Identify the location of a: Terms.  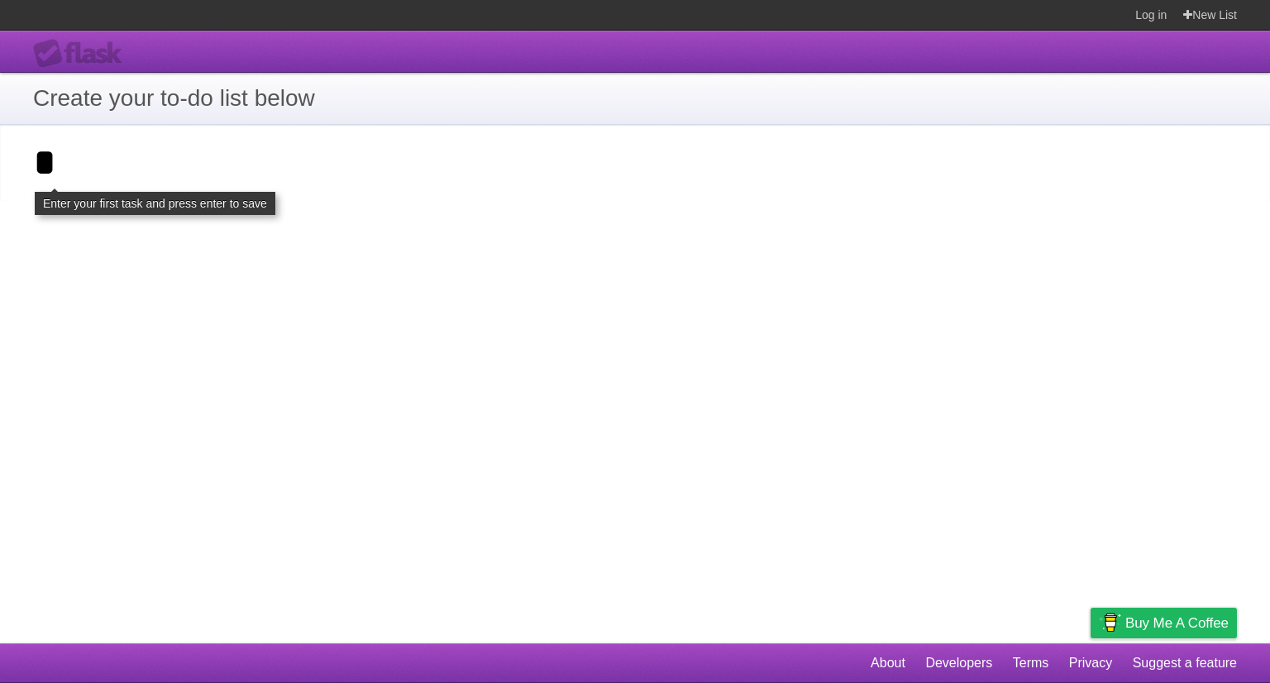
(1031, 663).